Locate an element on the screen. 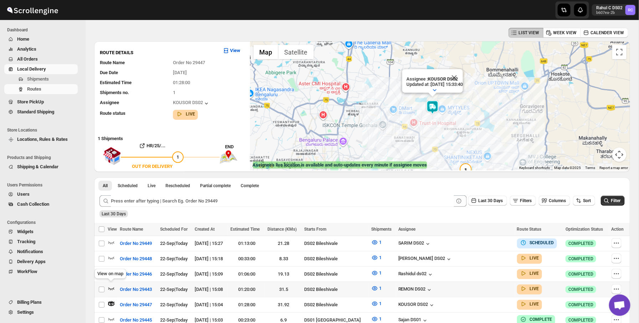 The image size is (639, 323). div: 01:20:00 is located at coordinates (246, 289).